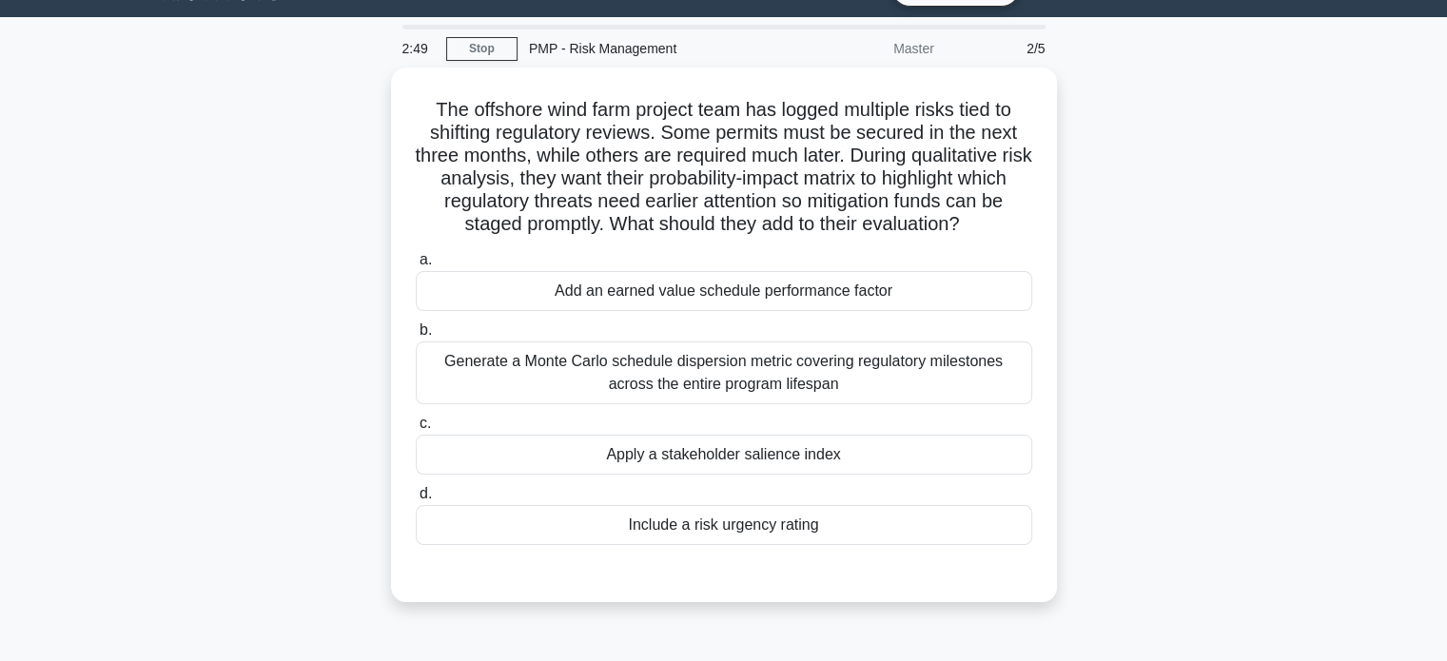 The height and width of the screenshot is (661, 1447). I want to click on div: Generate a Monte Carlo schedule dispersion metric covering regulatory milestones across the entir..., so click(724, 373).